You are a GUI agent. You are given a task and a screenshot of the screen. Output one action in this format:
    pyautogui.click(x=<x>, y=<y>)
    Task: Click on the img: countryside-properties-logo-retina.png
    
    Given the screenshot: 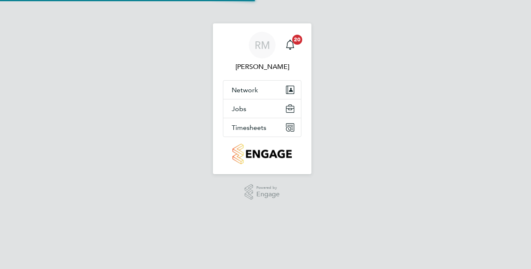 What is the action you would take?
    pyautogui.click(x=262, y=154)
    